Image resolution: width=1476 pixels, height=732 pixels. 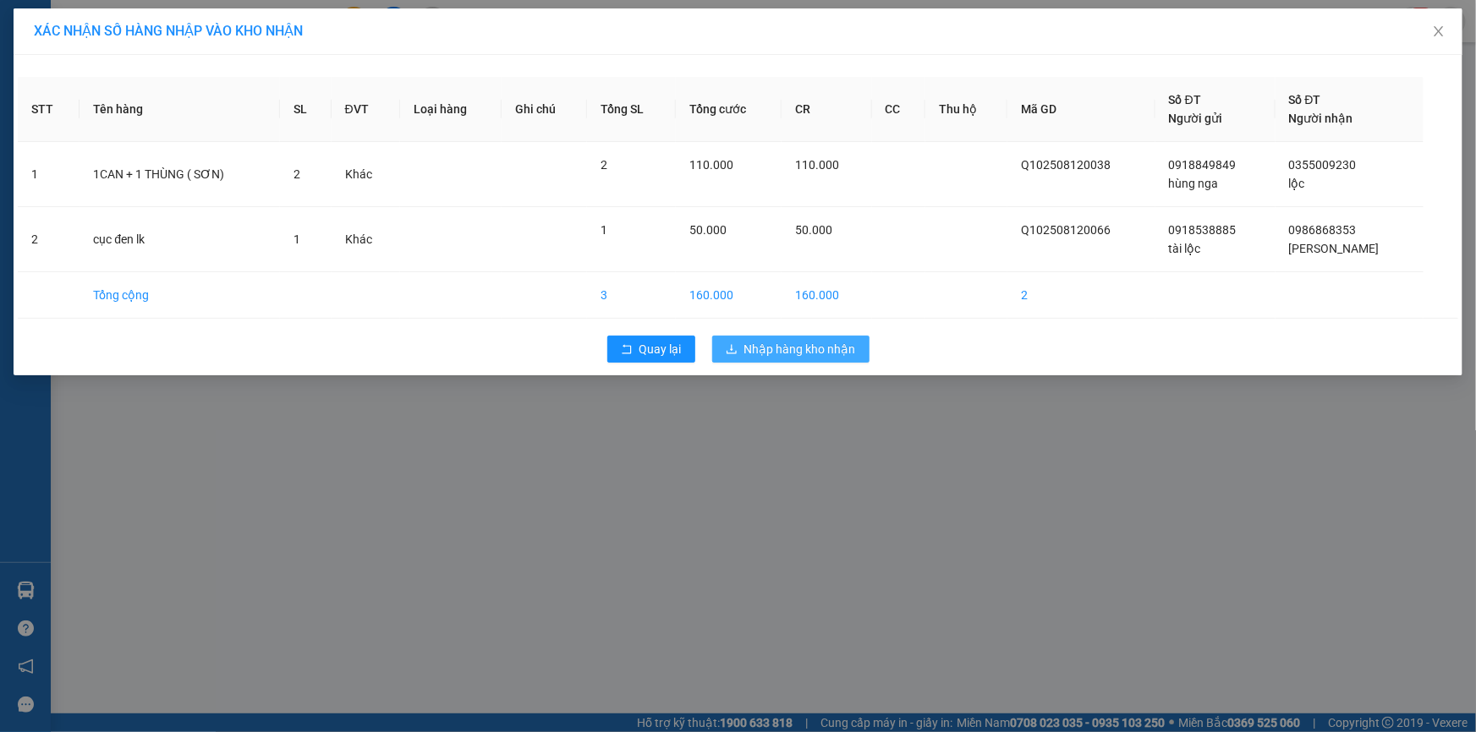 I want to click on span: close, so click(x=1439, y=31).